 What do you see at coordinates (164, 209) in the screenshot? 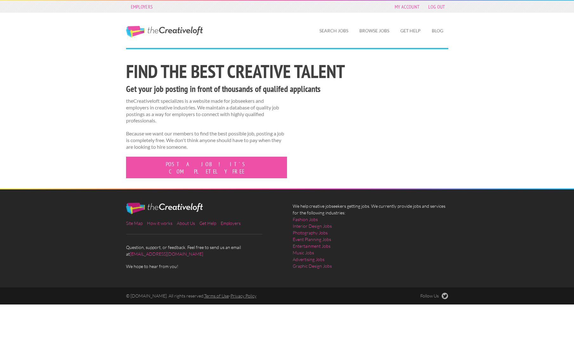
I see `img: The Creative Loft` at bounding box center [164, 209].